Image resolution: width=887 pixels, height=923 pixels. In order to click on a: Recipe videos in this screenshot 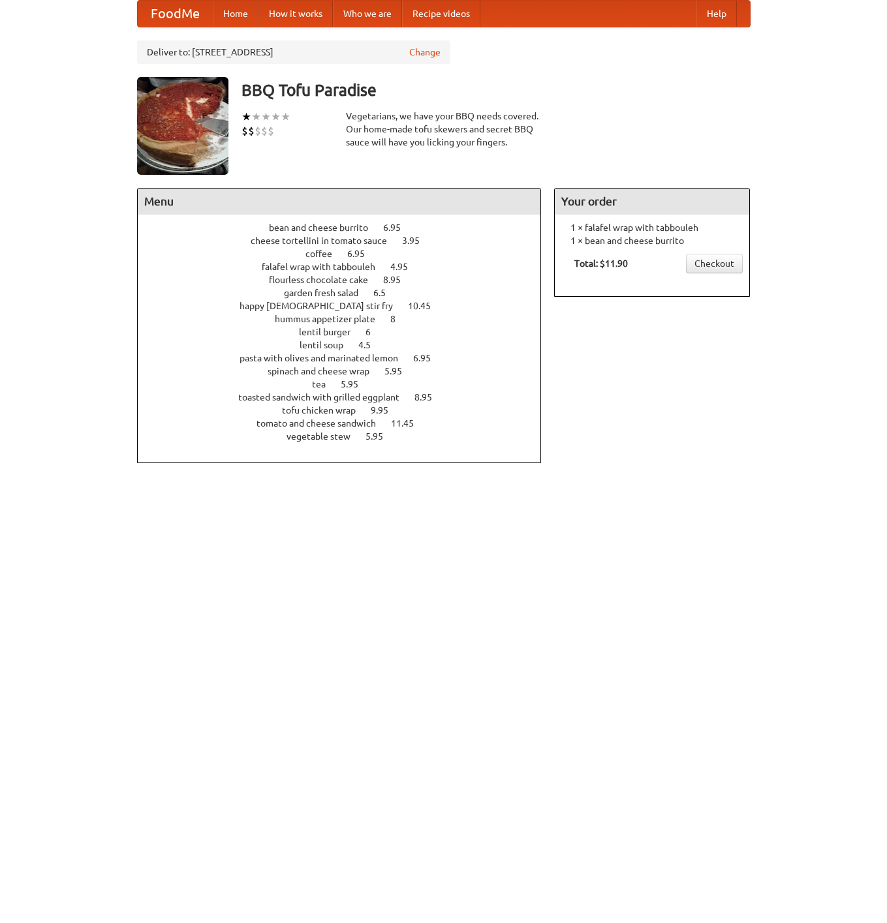, I will do `click(441, 14)`.